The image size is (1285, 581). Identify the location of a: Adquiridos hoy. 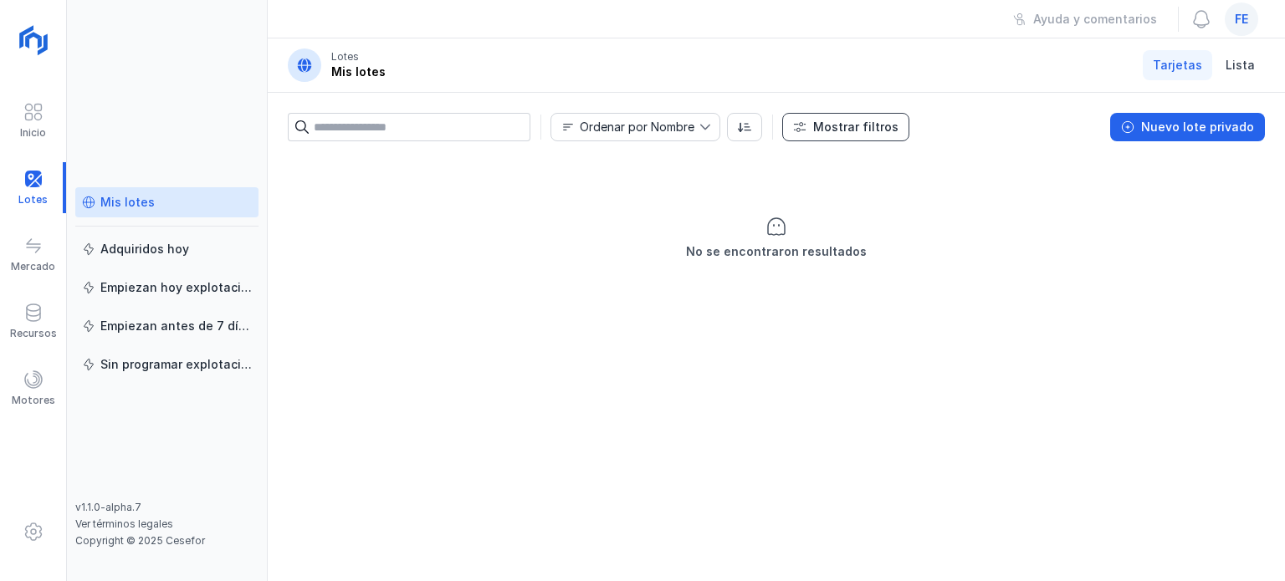
(166, 249).